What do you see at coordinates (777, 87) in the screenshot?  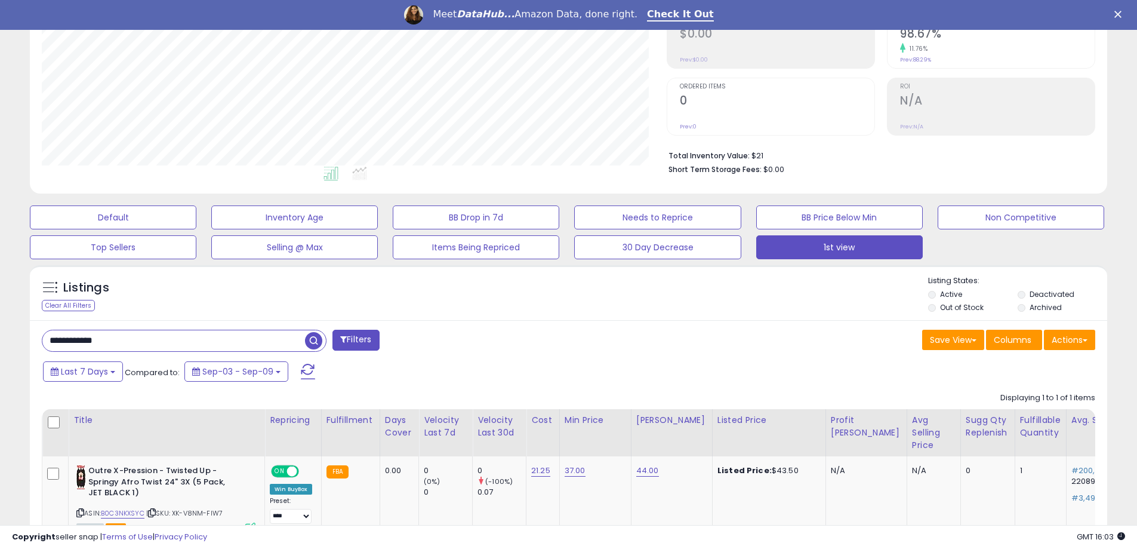 I see `span: Ordered Items` at bounding box center [777, 87].